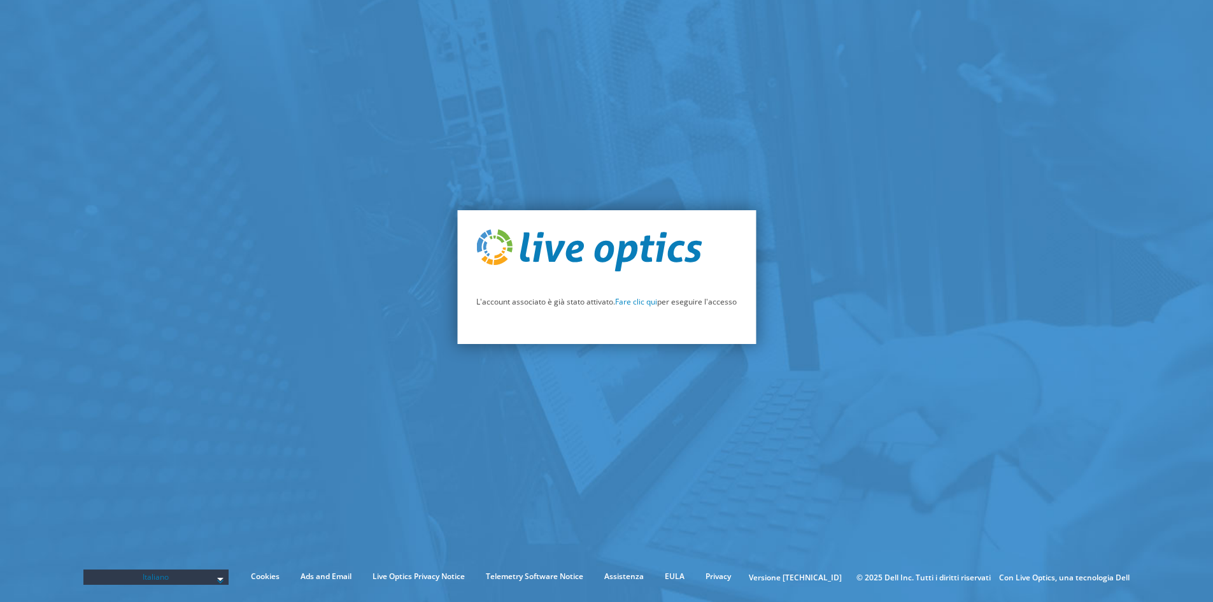 The image size is (1213, 602). I want to click on a: Fare clic qui, so click(636, 301).